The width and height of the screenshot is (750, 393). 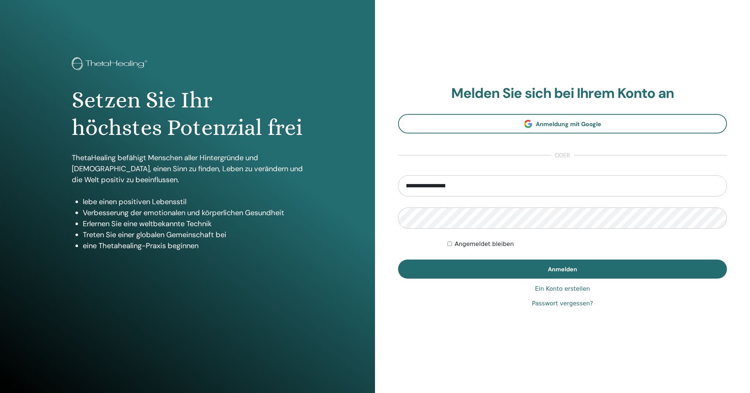 I want to click on li: lebe einen positiven Lebensstil, so click(x=193, y=201).